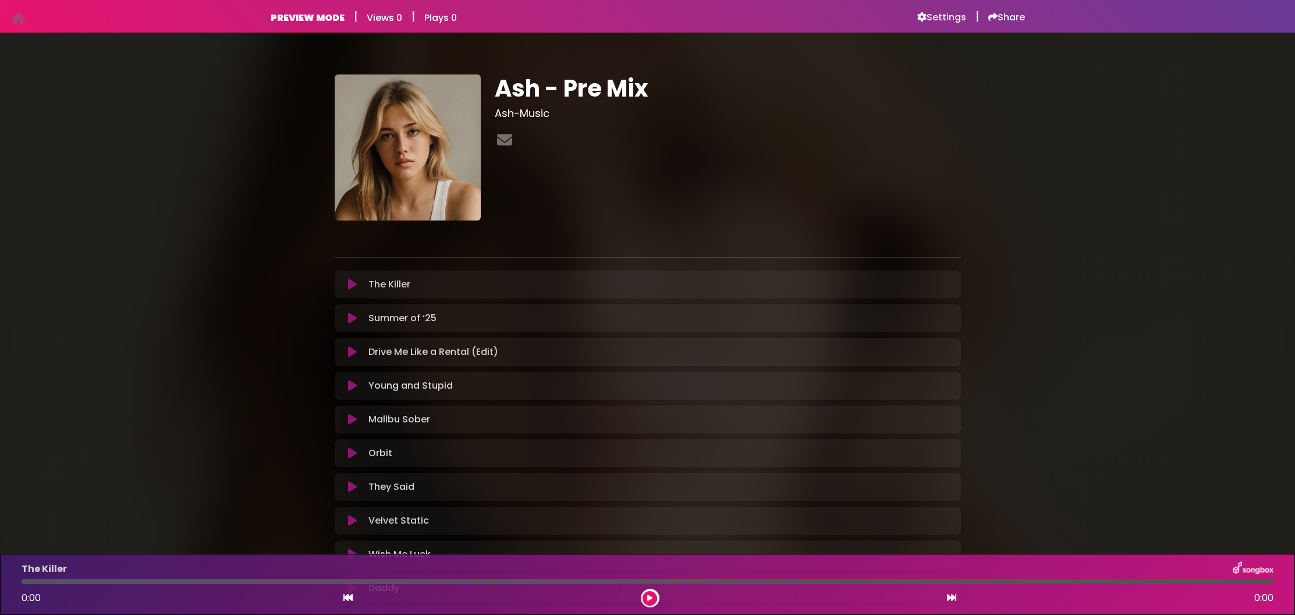 This screenshot has height=615, width=1295. What do you see at coordinates (942, 17) in the screenshot?
I see `h6: Settings` at bounding box center [942, 17].